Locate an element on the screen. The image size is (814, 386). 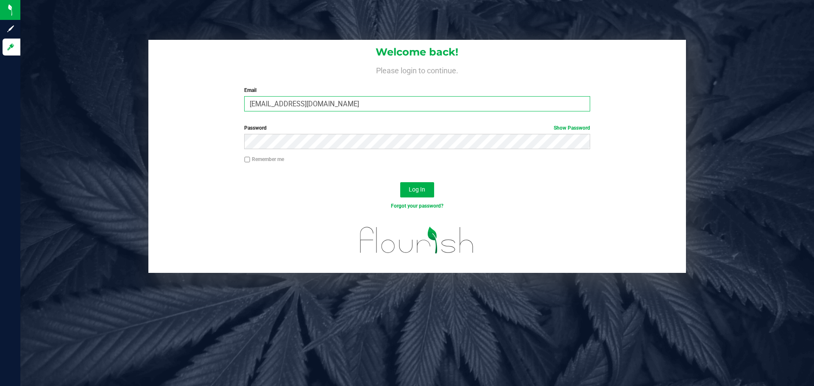
inline-svg: Log in is located at coordinates (11, 47).